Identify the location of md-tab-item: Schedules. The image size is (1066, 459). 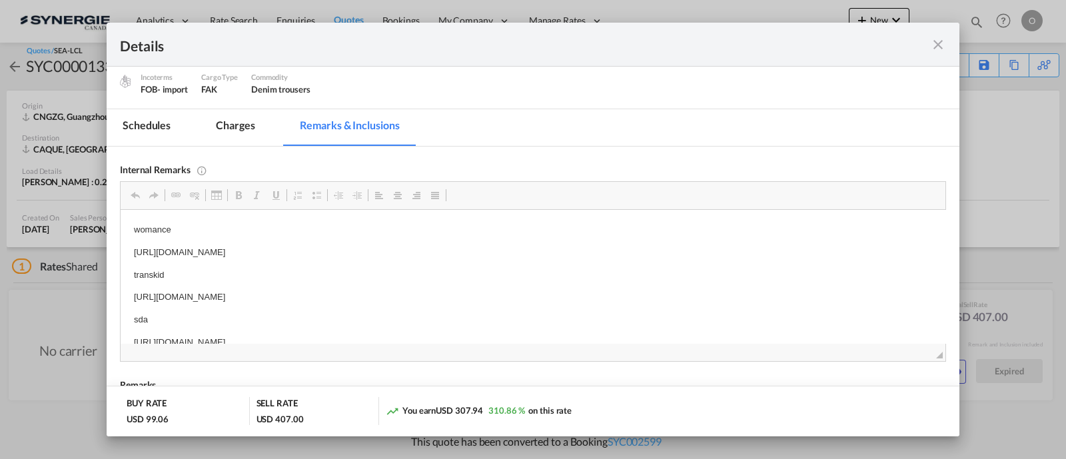
(147, 127).